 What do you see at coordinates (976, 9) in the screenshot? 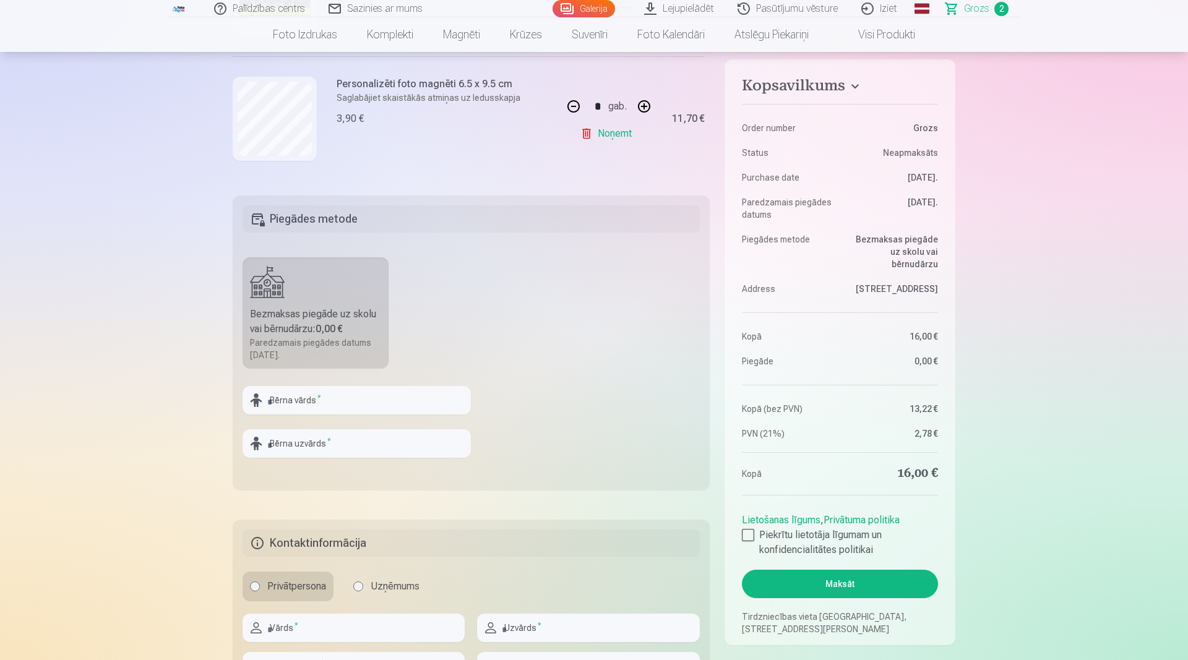
I see `span: Grozs` at bounding box center [976, 9].